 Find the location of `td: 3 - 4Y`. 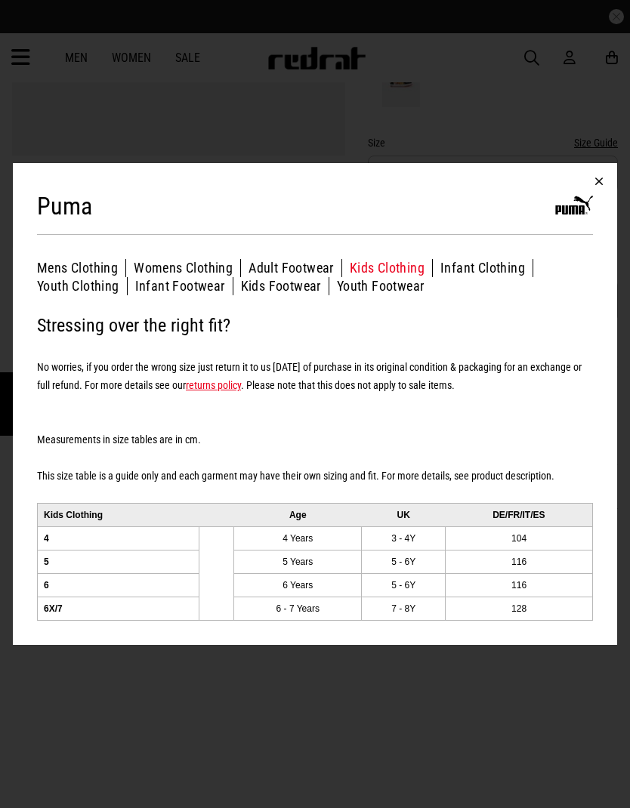

td: 3 - 4Y is located at coordinates (403, 538).